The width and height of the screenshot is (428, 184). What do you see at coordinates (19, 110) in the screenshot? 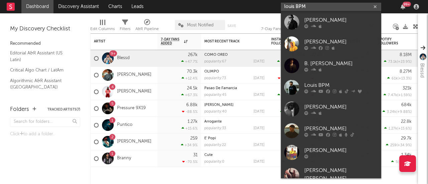
I see `div: Folders` at bounding box center [19, 110].